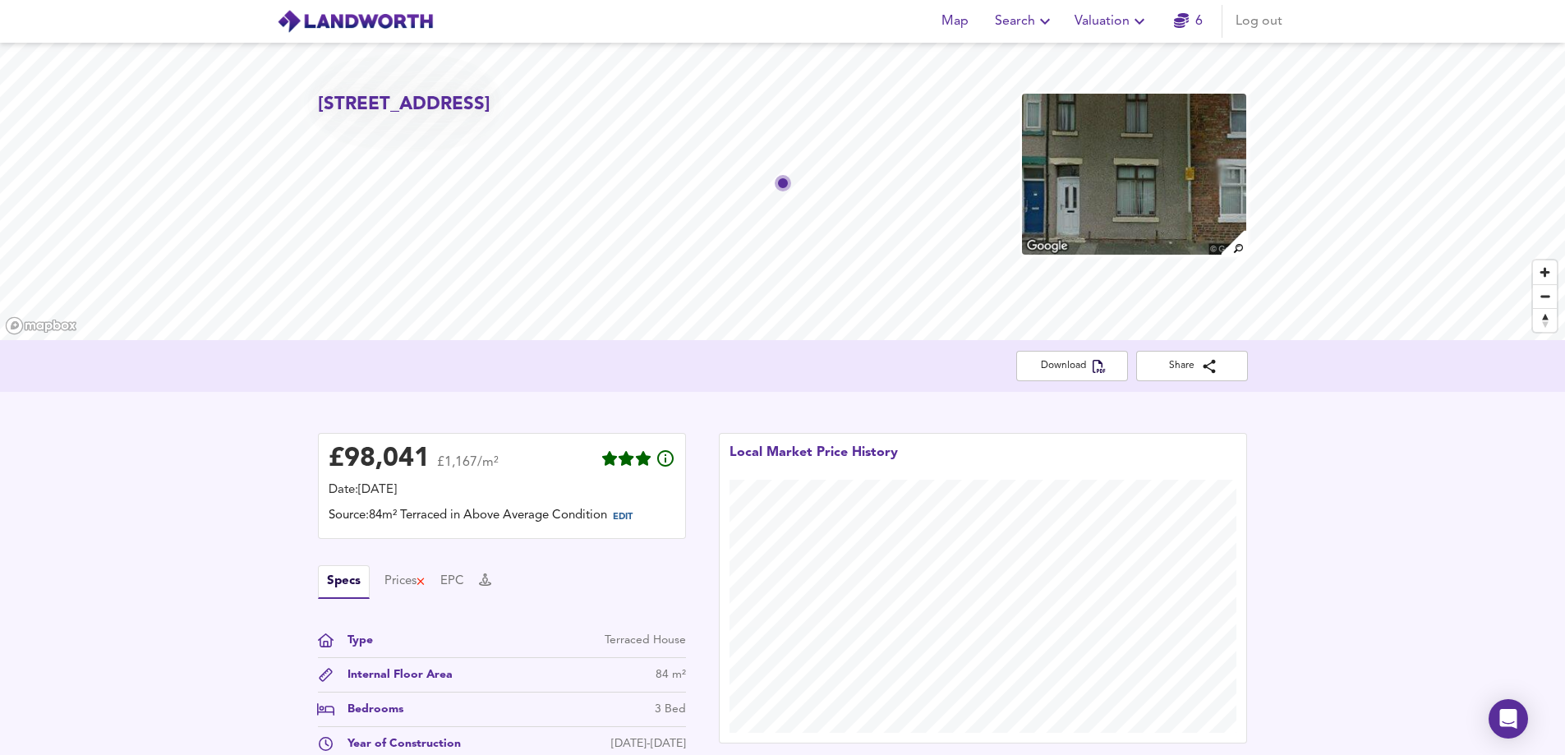  What do you see at coordinates (405, 582) in the screenshot?
I see `div: Prices` at bounding box center [405, 582].